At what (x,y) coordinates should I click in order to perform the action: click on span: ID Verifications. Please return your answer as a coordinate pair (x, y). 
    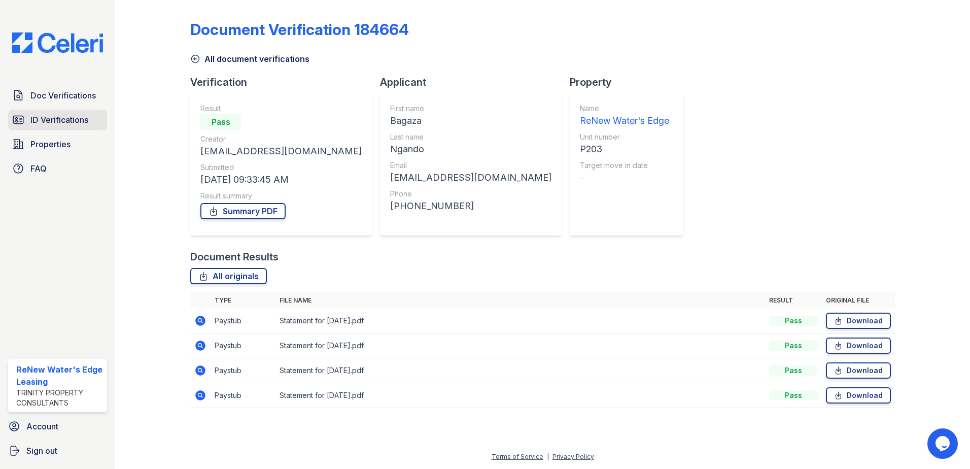
    Looking at the image, I should click on (59, 120).